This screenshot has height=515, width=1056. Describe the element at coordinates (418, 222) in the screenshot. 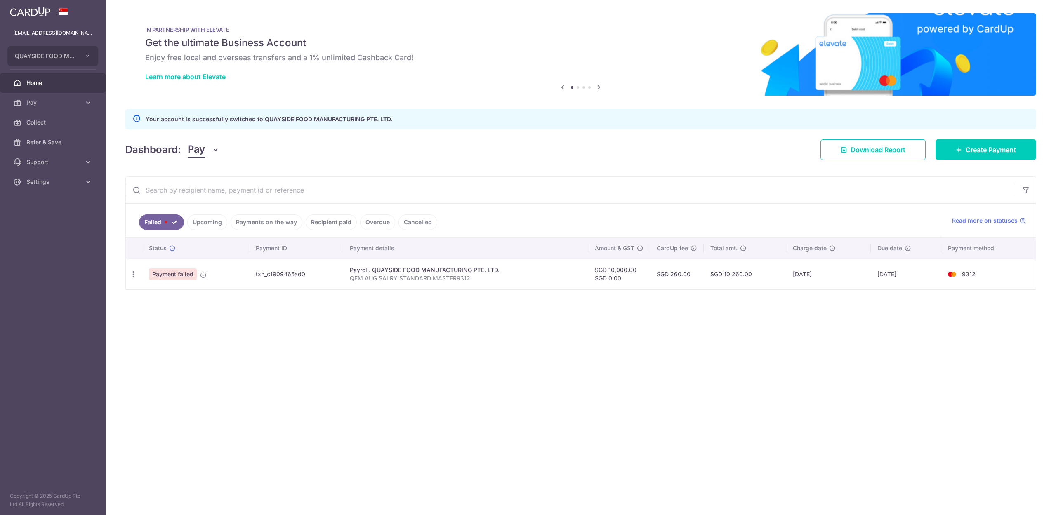

I see `a: Cancelled` at that location.